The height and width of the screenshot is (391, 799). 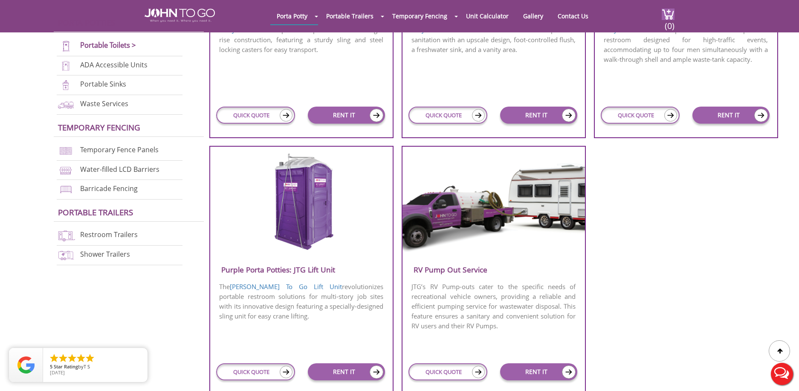 What do you see at coordinates (120, 169) in the screenshot?
I see `a: Water-filled LCD Barriers` at bounding box center [120, 169].